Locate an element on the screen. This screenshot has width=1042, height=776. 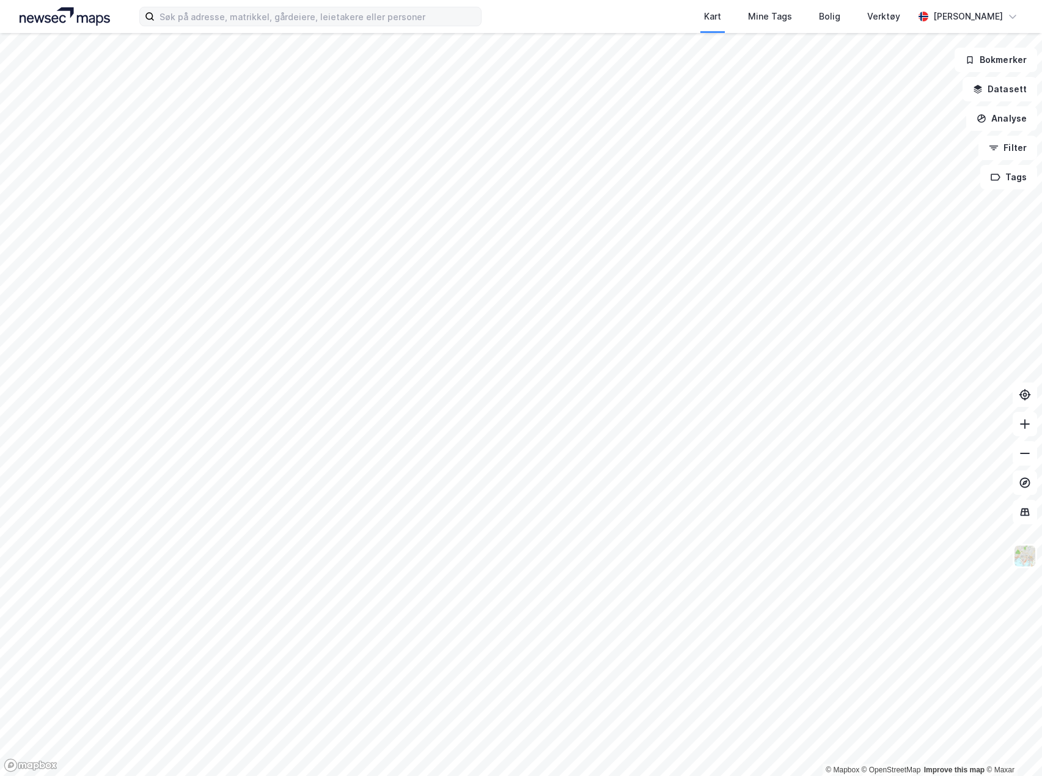
div: Mine Tags is located at coordinates (770, 17).